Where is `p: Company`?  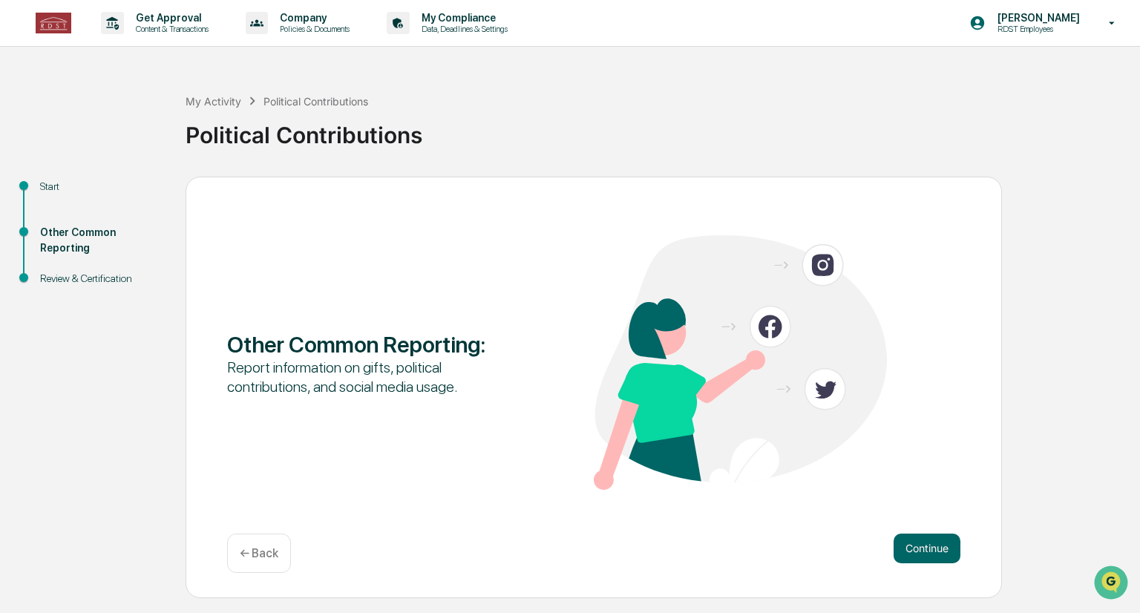
p: Company is located at coordinates (313, 18).